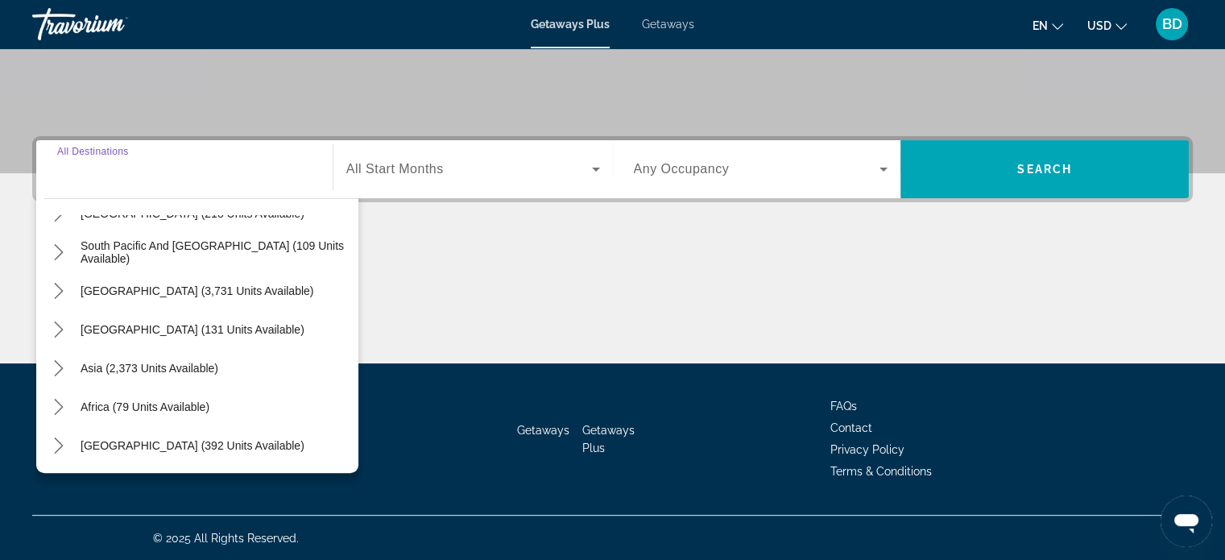 The width and height of the screenshot is (1225, 560). What do you see at coordinates (197, 291) in the screenshot?
I see `button: Select destination: South America (3,731 units available)` at bounding box center [197, 291].